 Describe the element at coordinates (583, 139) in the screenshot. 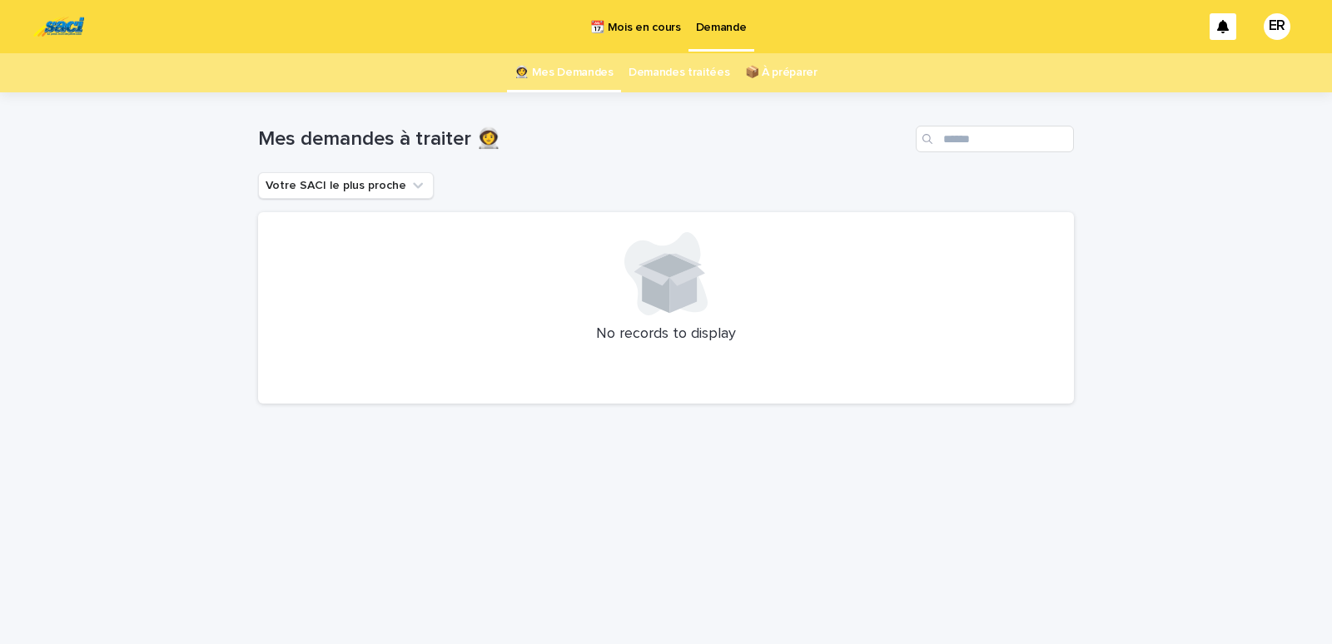

I see `h1: Mes demandes à traiter 👩‍🚀` at that location.